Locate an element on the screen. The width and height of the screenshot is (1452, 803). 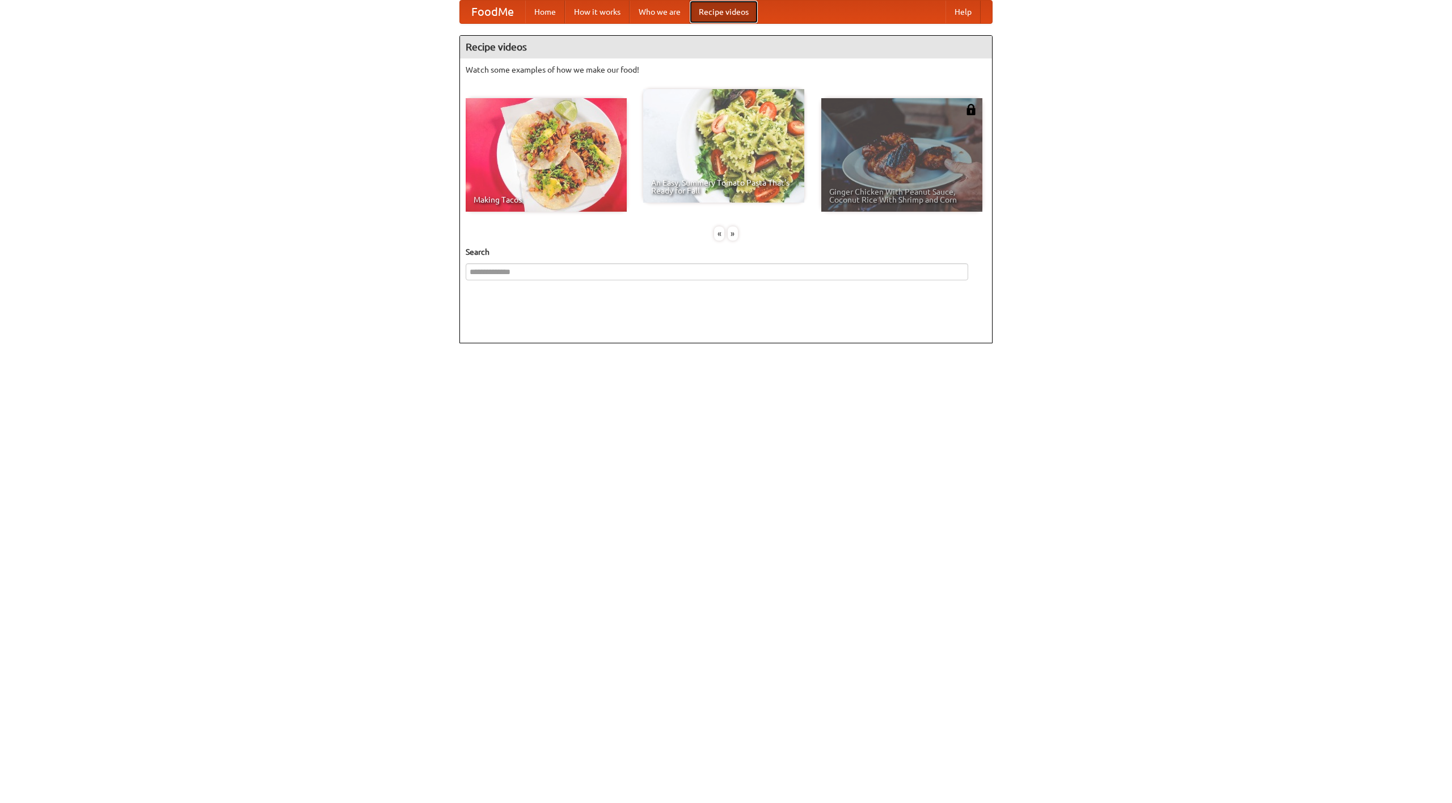
a: An Easy, Summery Tomato Pasta That's Ready for Fall is located at coordinates (724, 146).